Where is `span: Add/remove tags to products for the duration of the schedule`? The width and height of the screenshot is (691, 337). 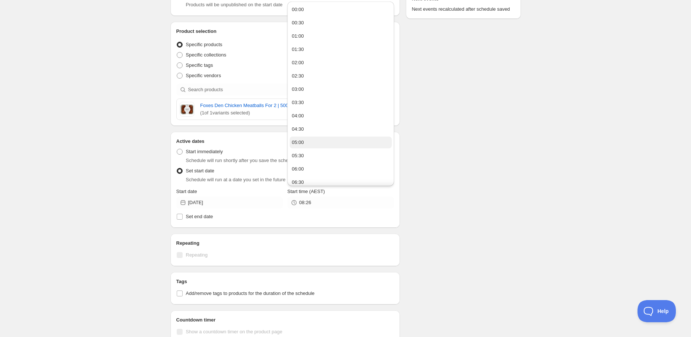 span: Add/remove tags to products for the duration of the schedule is located at coordinates (250, 293).